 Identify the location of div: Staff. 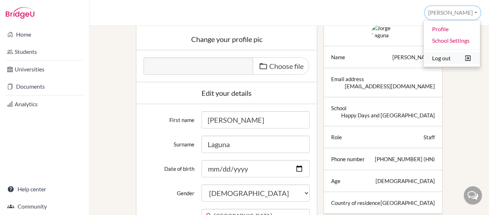
(430, 137).